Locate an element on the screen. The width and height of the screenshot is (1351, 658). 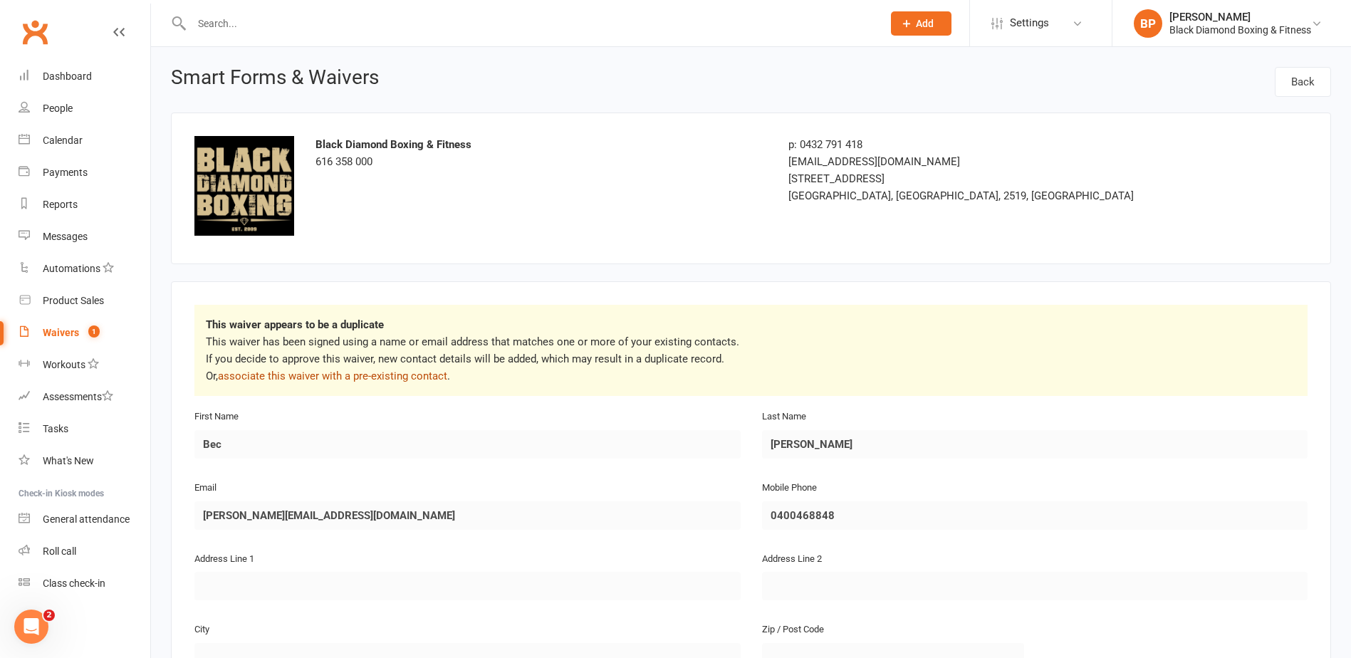
strong: Black Diamond Boxing & Fitness is located at coordinates (393, 145).